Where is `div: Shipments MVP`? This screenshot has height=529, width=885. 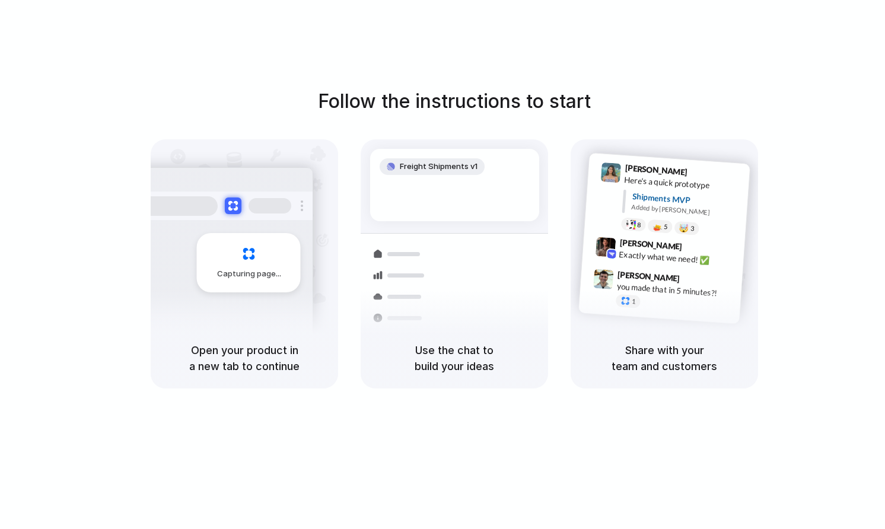
div: Shipments MVP is located at coordinates (686, 200).